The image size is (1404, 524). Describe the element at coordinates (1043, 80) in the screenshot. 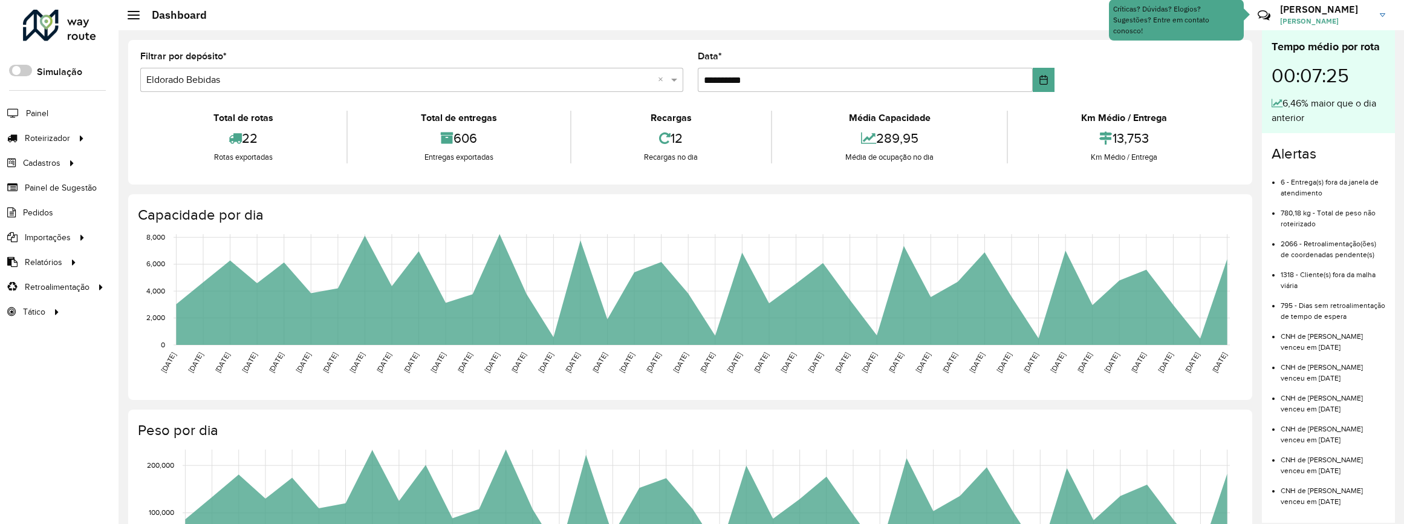

I see `button: Choose Date` at that location.